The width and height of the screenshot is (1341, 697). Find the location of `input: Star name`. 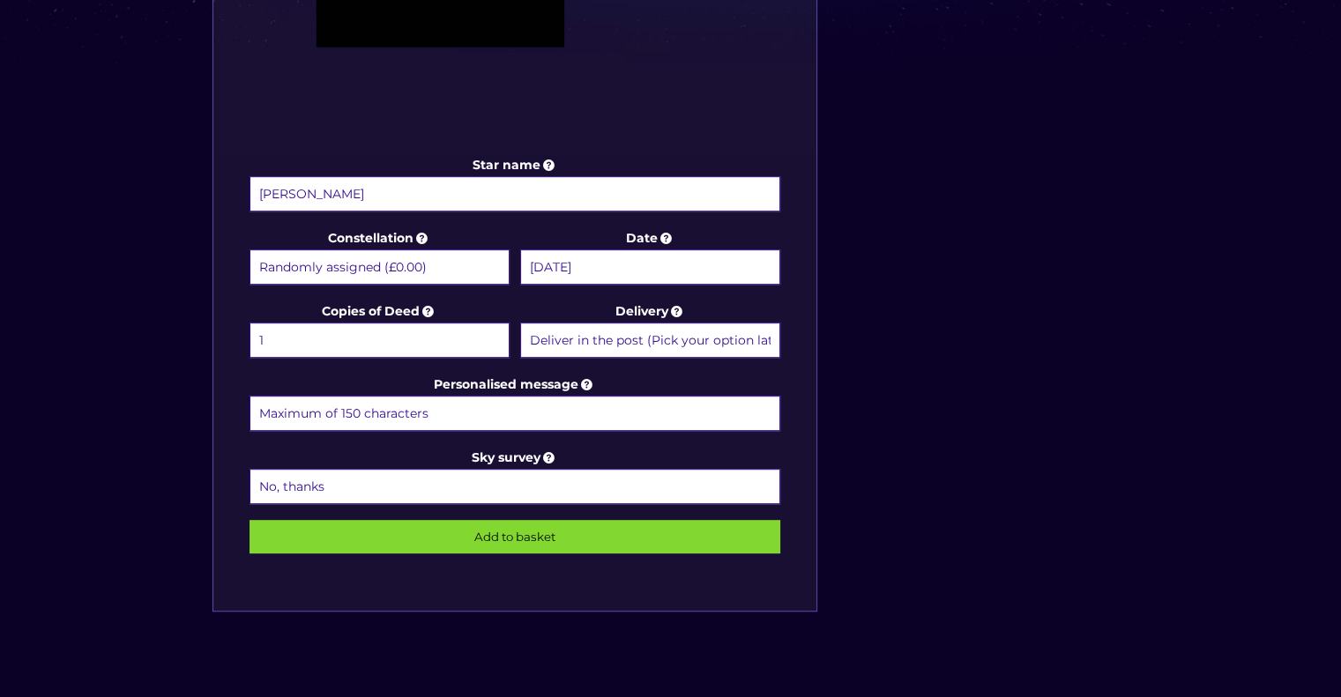

input: Star name is located at coordinates (515, 194).